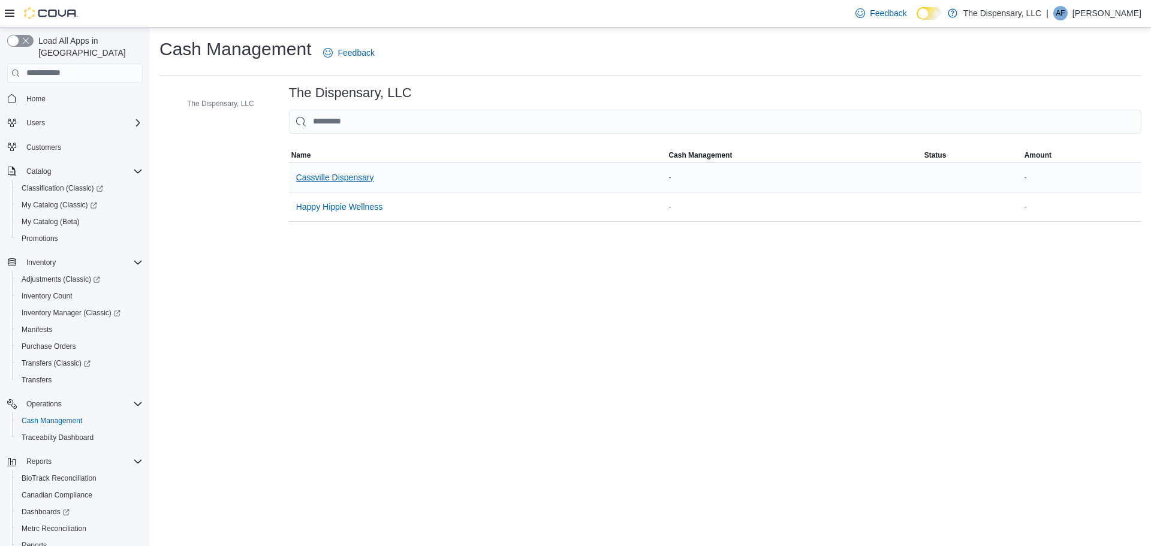  What do you see at coordinates (75, 147) in the screenshot?
I see `button: Customers` at bounding box center [75, 147].